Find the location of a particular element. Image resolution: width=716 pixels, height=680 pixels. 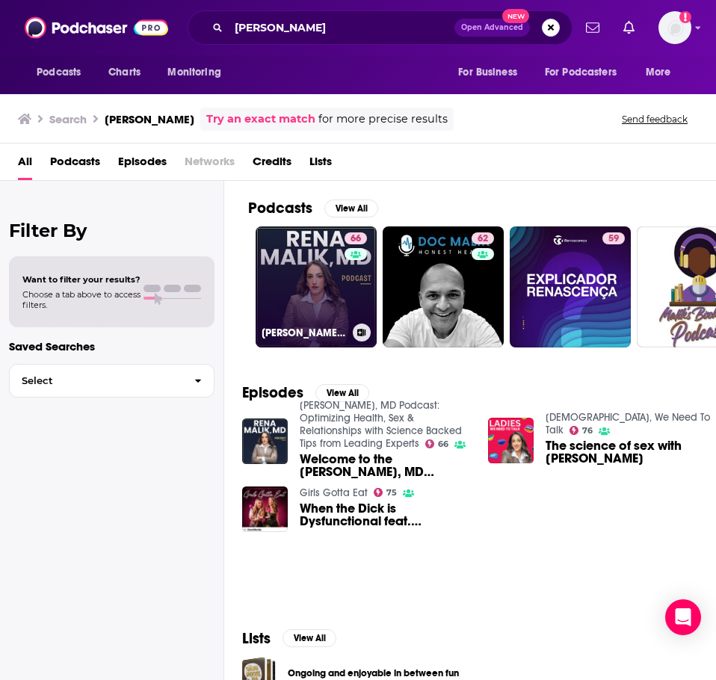

a: 75 is located at coordinates (385, 492).